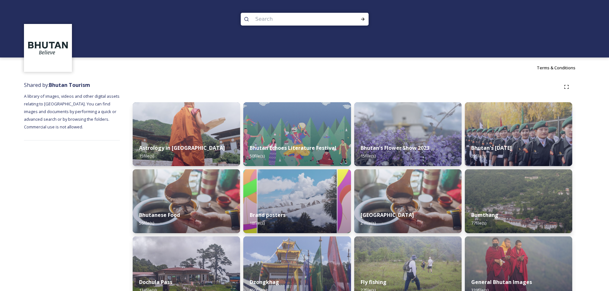  I want to click on img: Bumdeling%2520090723%2520by%2520Amp%2520Sripimanwat-4%25202.jpg, so click(408, 201).